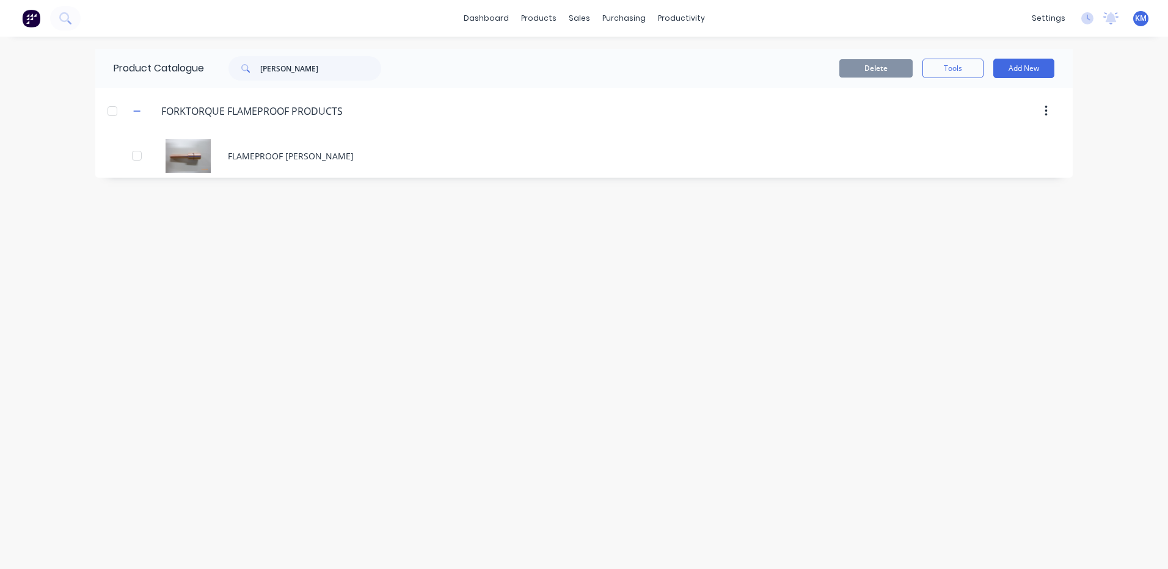  What do you see at coordinates (1023, 68) in the screenshot?
I see `button: Add New` at bounding box center [1023, 68].